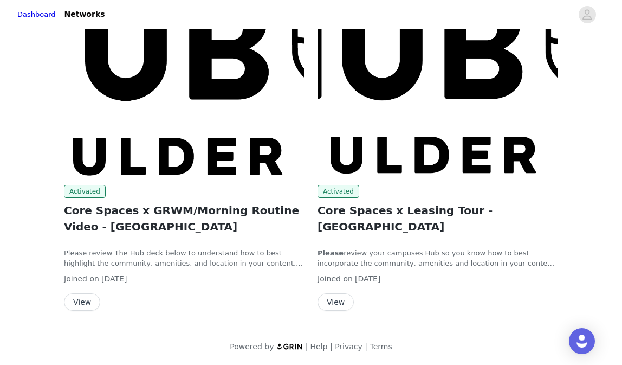 This screenshot has width=622, height=365. I want to click on div: Open Intercom Messenger, so click(582, 341).